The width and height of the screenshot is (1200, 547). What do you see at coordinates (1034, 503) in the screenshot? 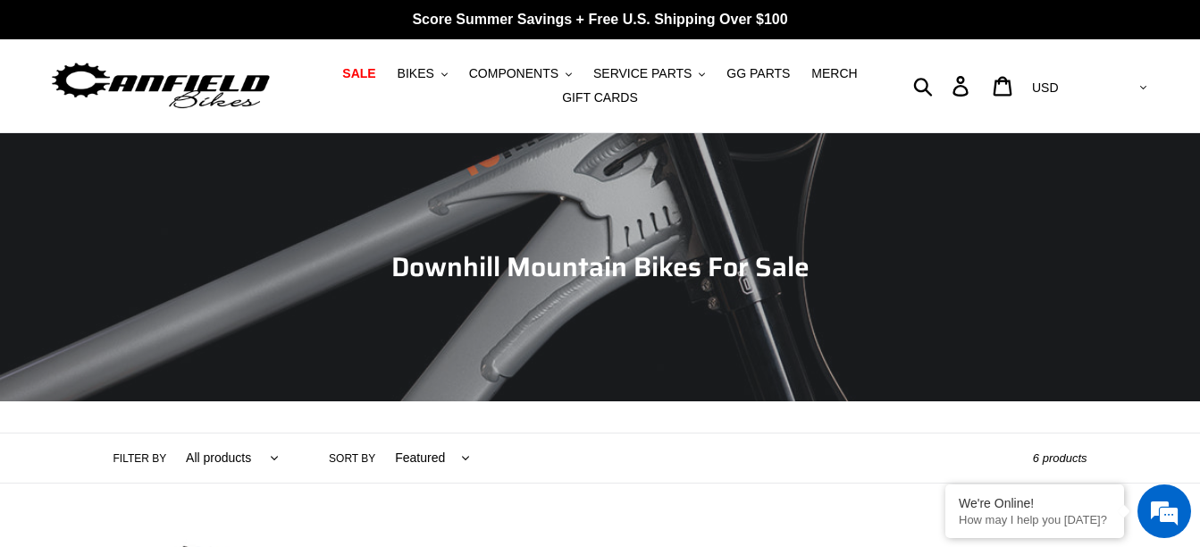
I see `div: We're Online!` at bounding box center [1034, 503].